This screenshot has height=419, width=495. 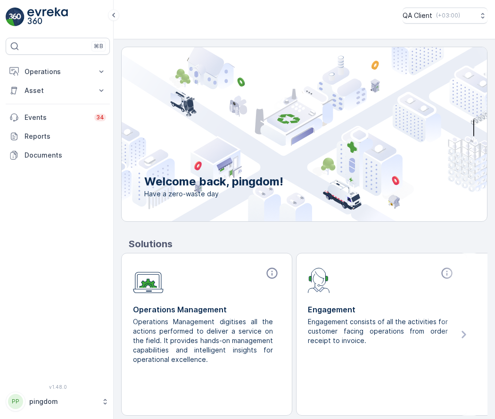 What do you see at coordinates (100, 117) in the screenshot?
I see `p: 34` at bounding box center [100, 117].